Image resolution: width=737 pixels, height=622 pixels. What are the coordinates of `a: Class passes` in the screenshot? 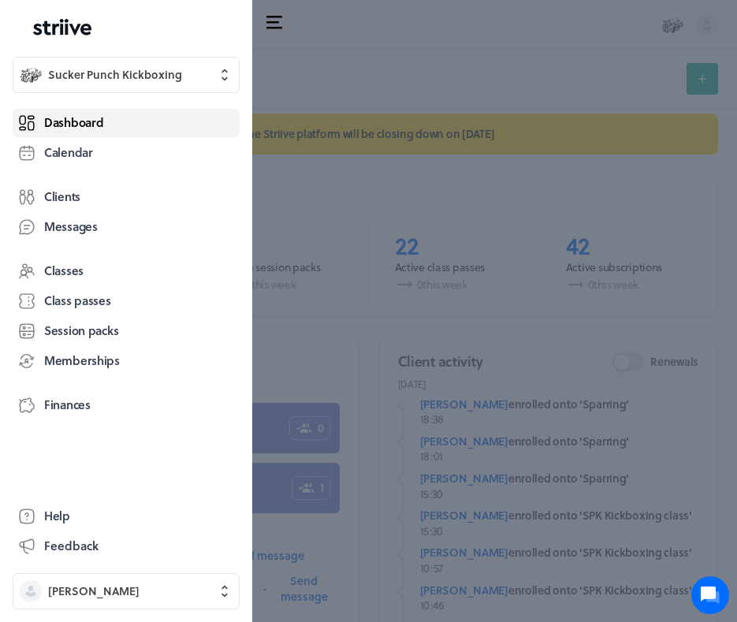 It's located at (126, 301).